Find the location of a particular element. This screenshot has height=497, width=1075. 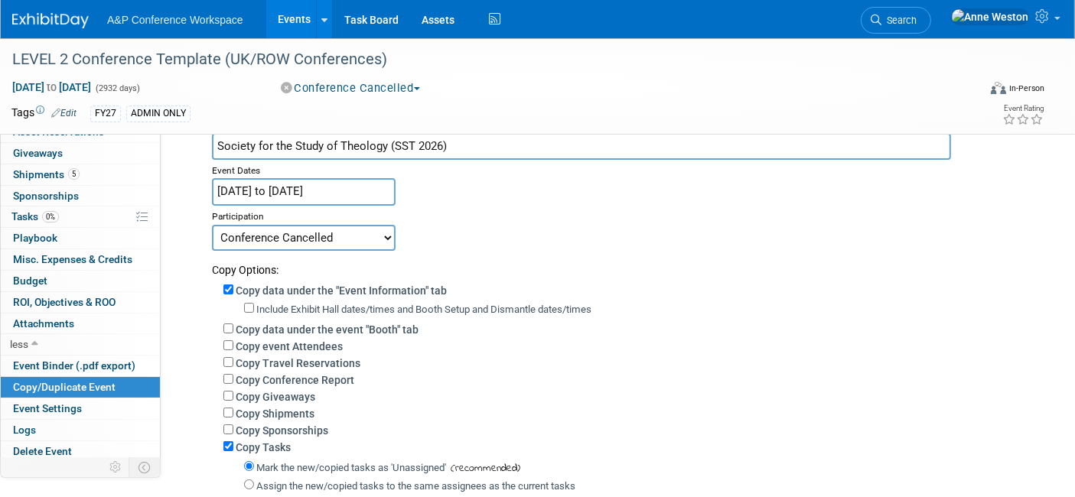

img: ExhibitDay is located at coordinates (51, 21).